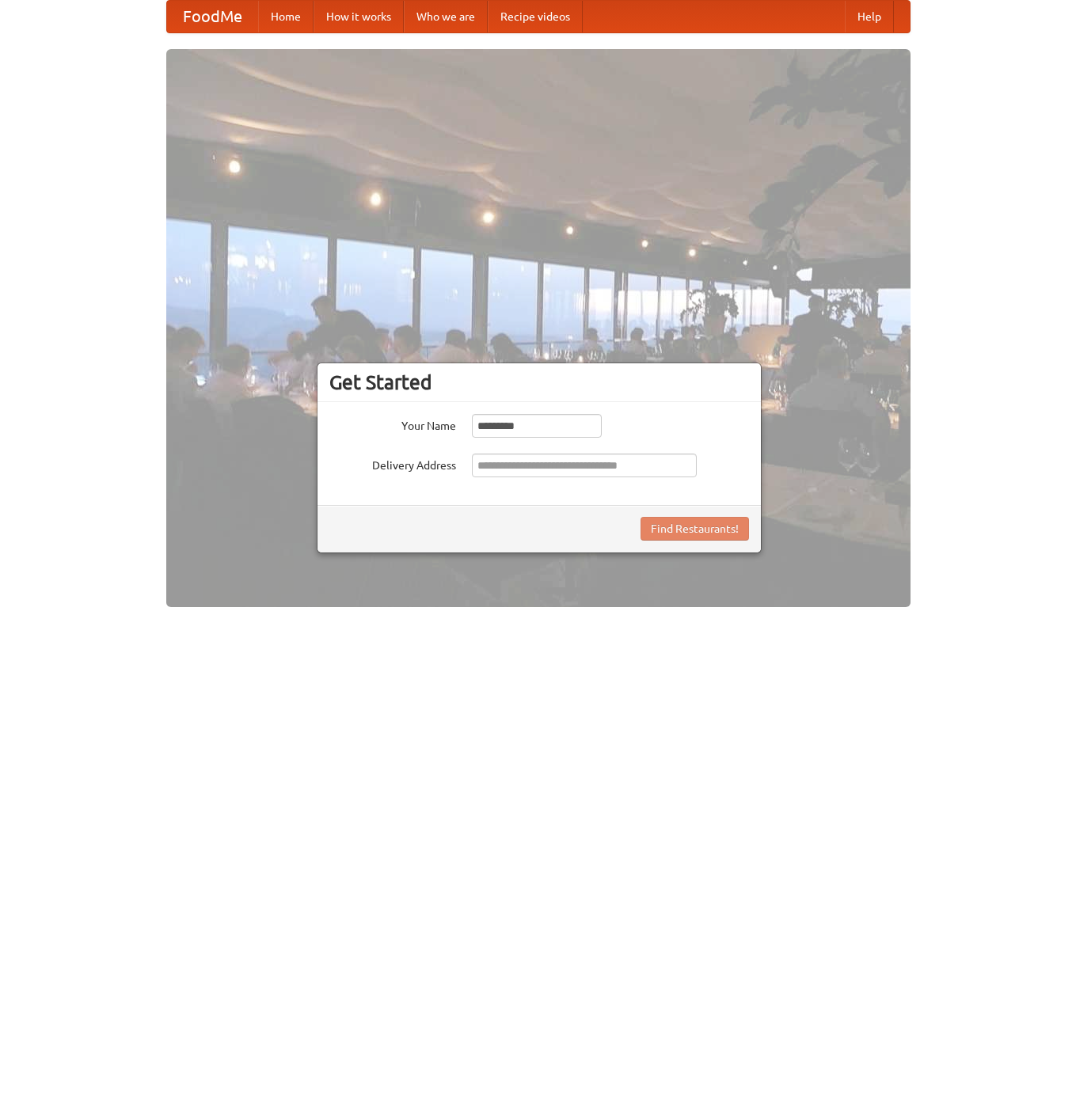  What do you see at coordinates (535, 16) in the screenshot?
I see `a: Recipe videos` at bounding box center [535, 16].